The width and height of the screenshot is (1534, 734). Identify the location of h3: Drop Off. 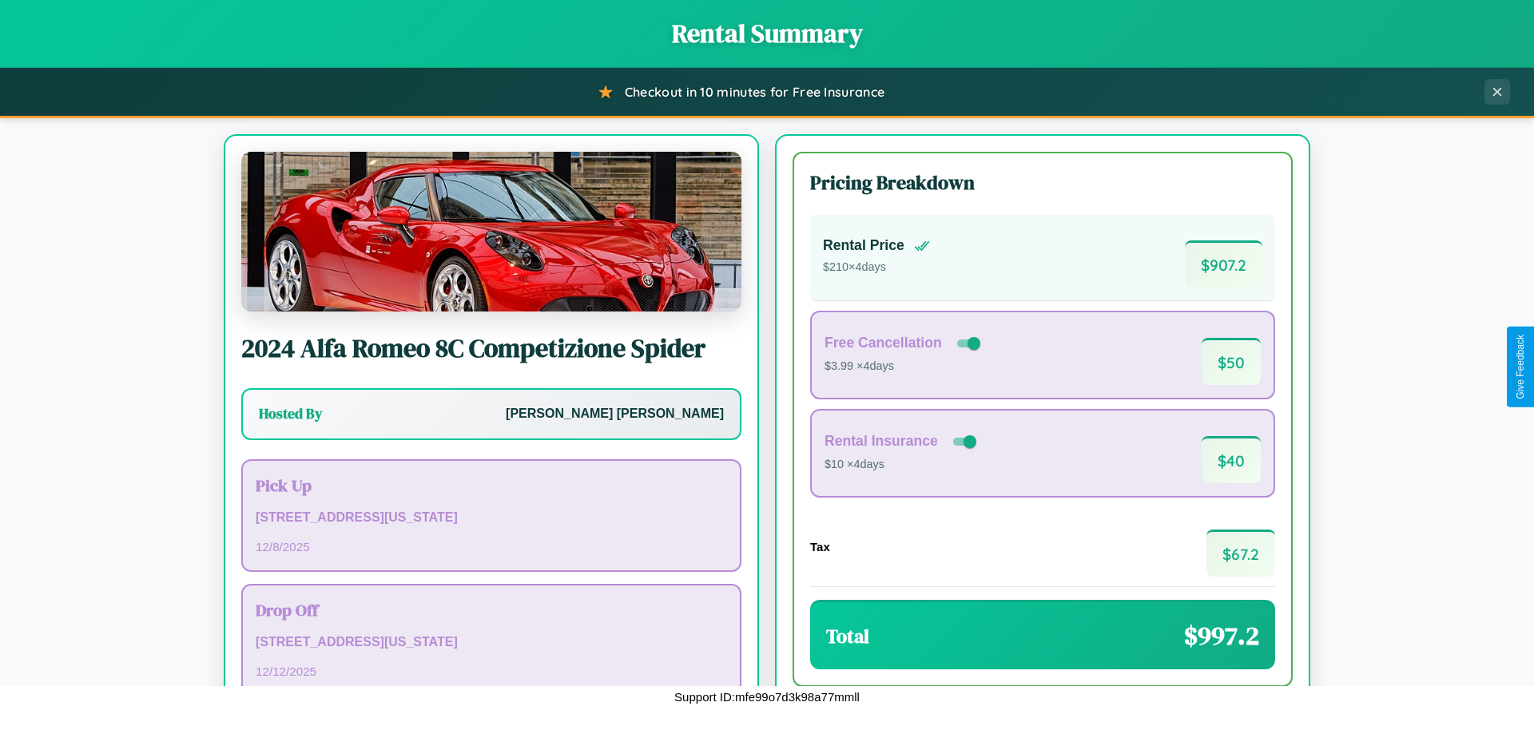
(491, 610).